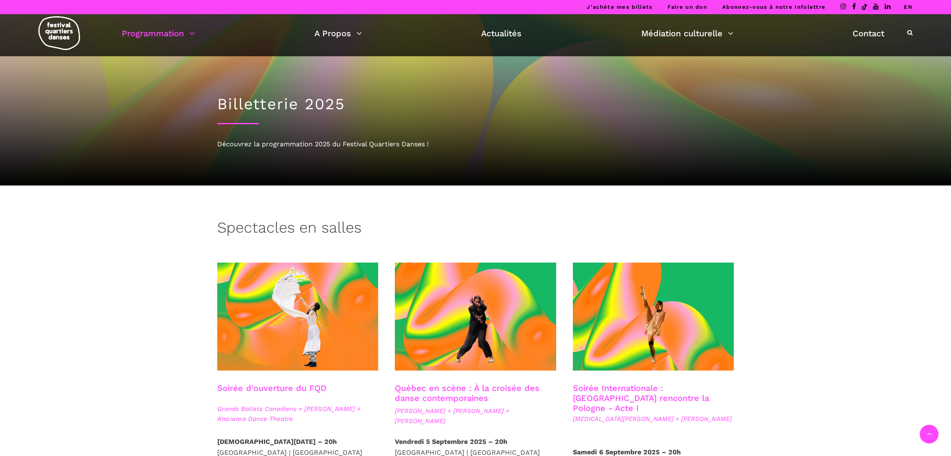 Image resolution: width=951 pixels, height=456 pixels. What do you see at coordinates (451, 442) in the screenshot?
I see `strong: Vendredi 5 Septembre 2025 – 20h` at bounding box center [451, 442].